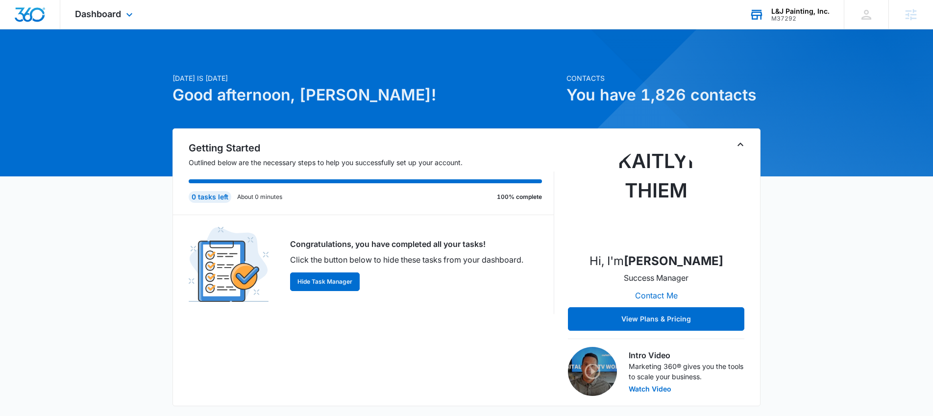 This screenshot has width=933, height=416. I want to click on div: 0 tasks left, so click(210, 197).